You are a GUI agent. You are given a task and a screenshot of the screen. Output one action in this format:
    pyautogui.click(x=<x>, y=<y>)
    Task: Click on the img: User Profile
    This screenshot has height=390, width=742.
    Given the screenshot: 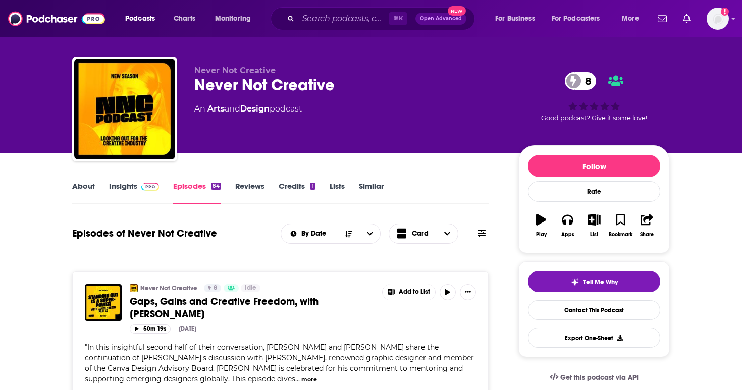 What is the action you would take?
    pyautogui.click(x=718, y=19)
    